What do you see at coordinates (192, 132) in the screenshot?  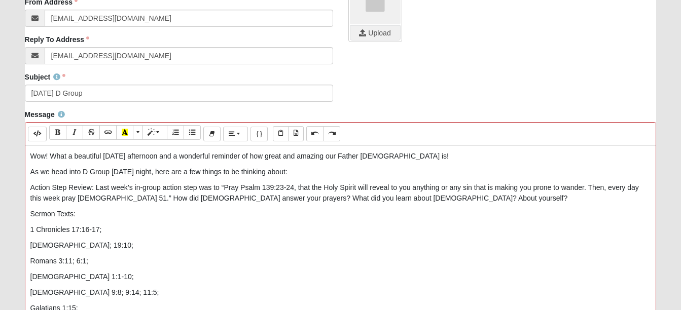 I see `button: Unordered list (CTRL+SHIFT+NUM7)` at bounding box center [192, 132].